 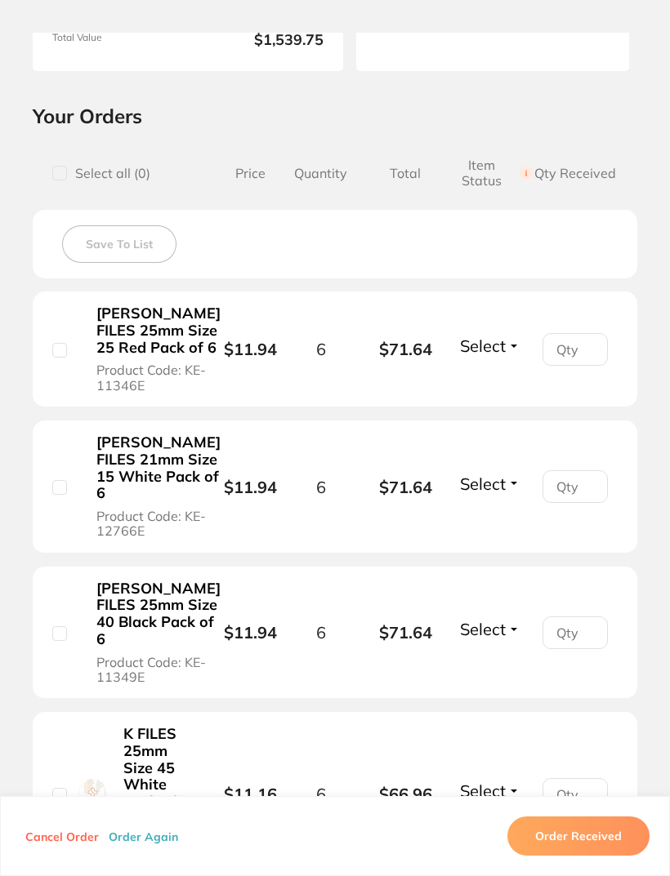 What do you see at coordinates (158, 523) in the screenshot?
I see `span: Product Code: KE-12766E` at bounding box center [158, 523].